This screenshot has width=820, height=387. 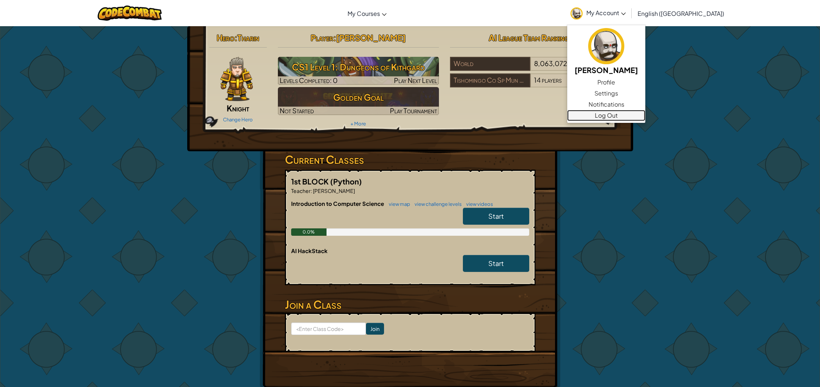 What do you see at coordinates (309, 80) in the screenshot?
I see `span: Levels Completed: 0` at bounding box center [309, 80].